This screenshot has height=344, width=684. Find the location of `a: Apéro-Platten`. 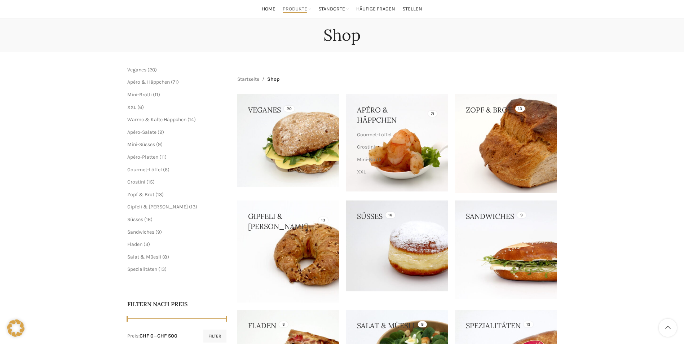

a: Apéro-Platten is located at coordinates (143, 157).